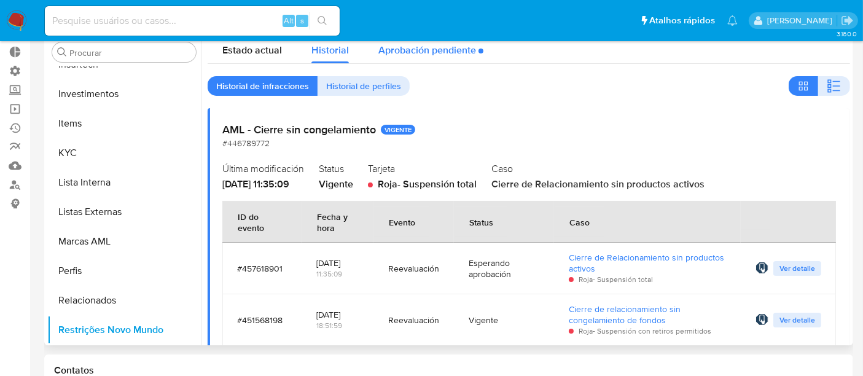  I want to click on span: s, so click(302, 20).